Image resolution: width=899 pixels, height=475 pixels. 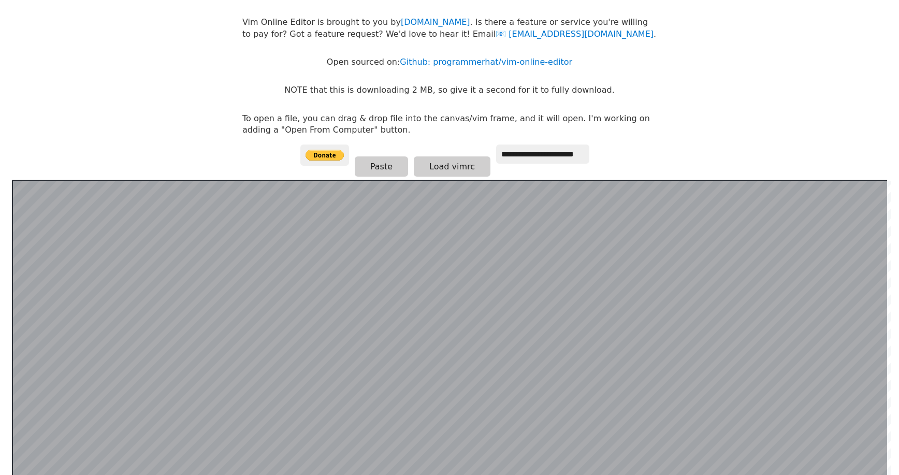 What do you see at coordinates (450, 62) in the screenshot?
I see `p: Open sourced on:` at bounding box center [450, 62].